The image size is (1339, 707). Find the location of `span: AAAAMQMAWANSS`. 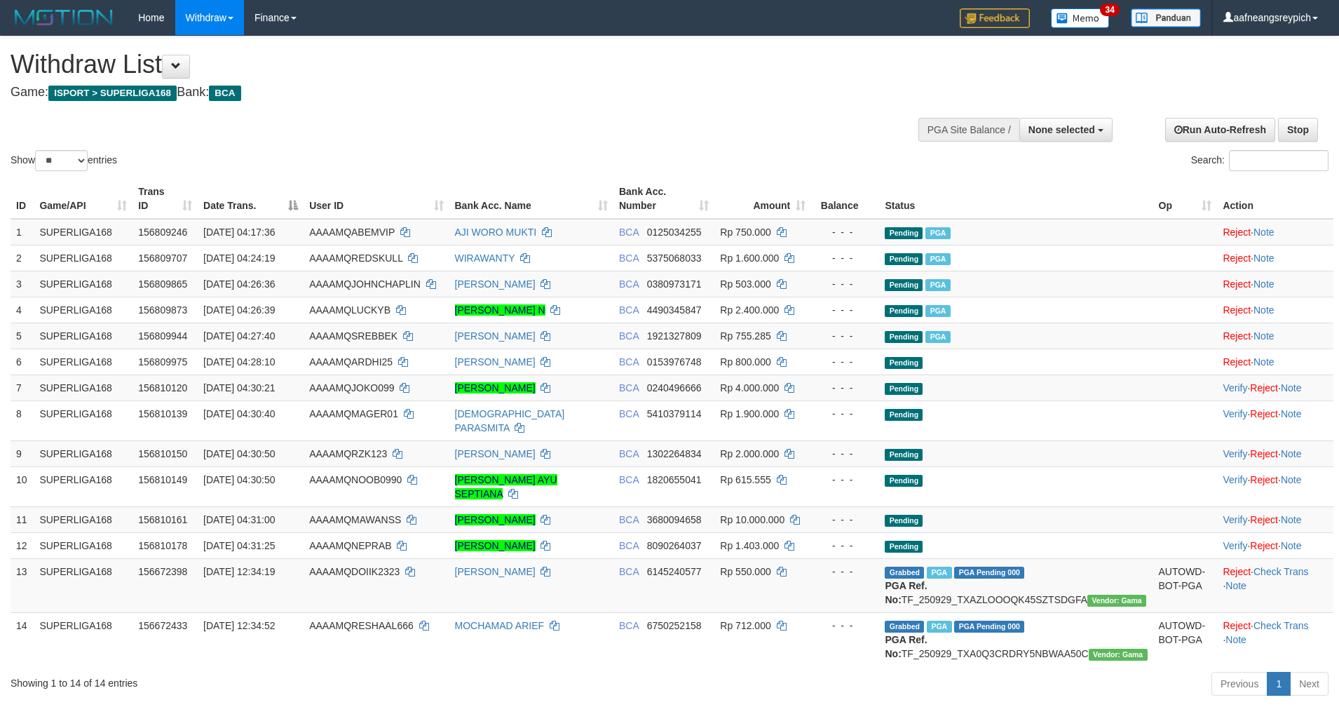

span: AAAAMQMAWANSS is located at coordinates (355, 519).